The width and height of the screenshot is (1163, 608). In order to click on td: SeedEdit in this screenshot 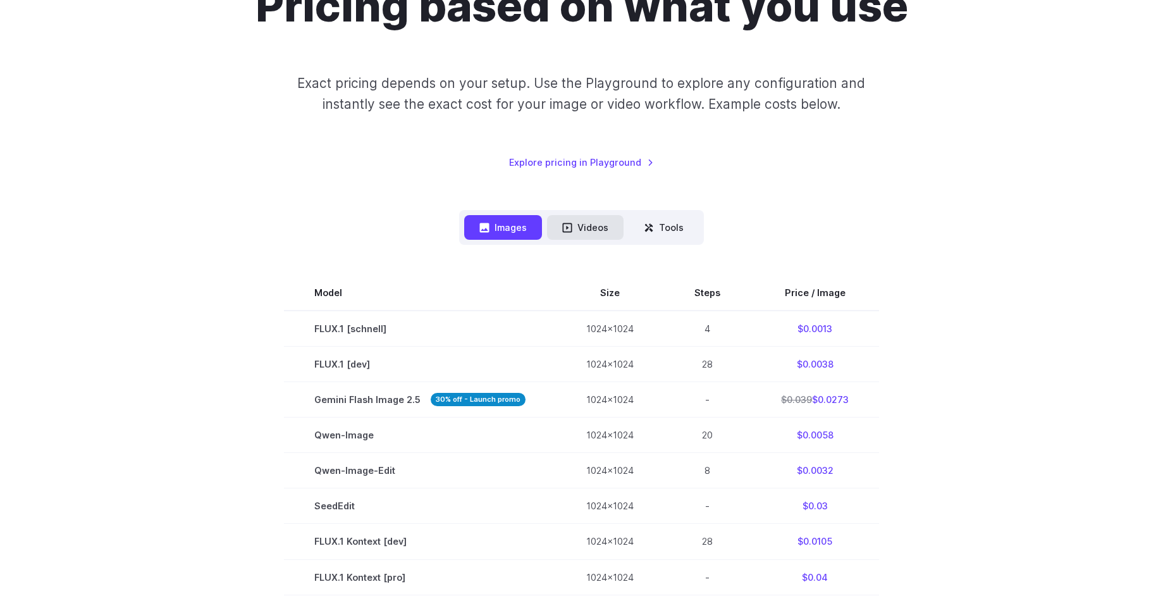, I will do `click(420, 506)`.